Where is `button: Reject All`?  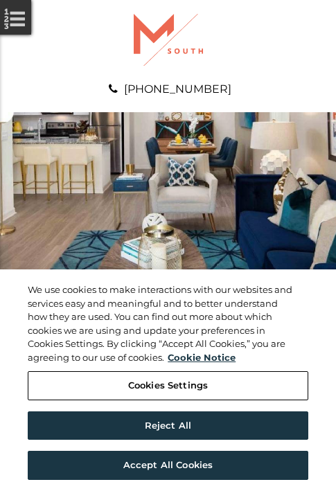 button: Reject All is located at coordinates (168, 426).